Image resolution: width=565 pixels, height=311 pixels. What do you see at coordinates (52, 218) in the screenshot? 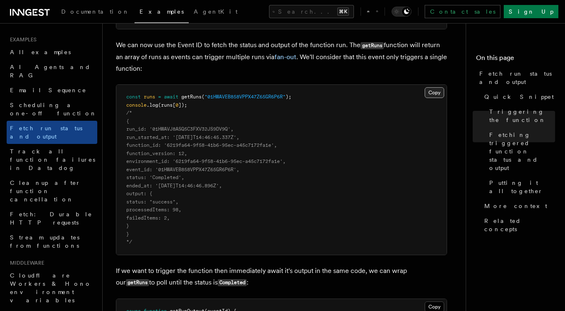
I see `a: Fetch: Durable HTTP requests` at bounding box center [52, 218].